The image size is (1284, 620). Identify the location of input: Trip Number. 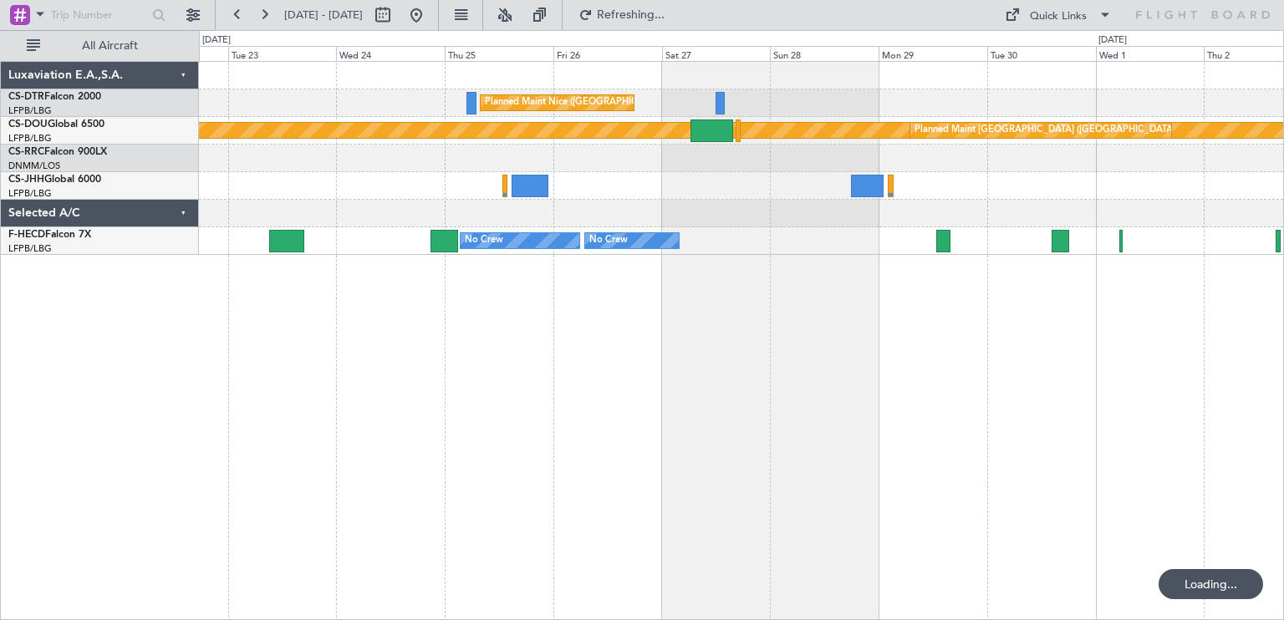
(99, 15).